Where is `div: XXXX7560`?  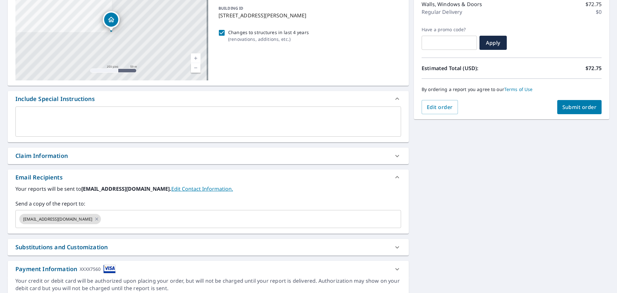 div: XXXX7560 is located at coordinates (90, 269).